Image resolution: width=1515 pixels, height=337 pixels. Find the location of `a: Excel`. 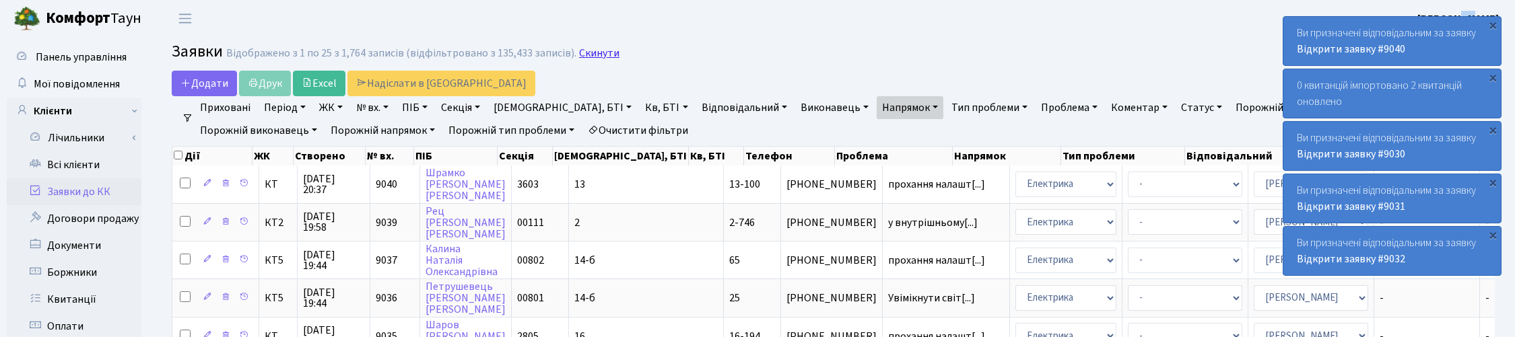

a: Excel is located at coordinates (319, 84).